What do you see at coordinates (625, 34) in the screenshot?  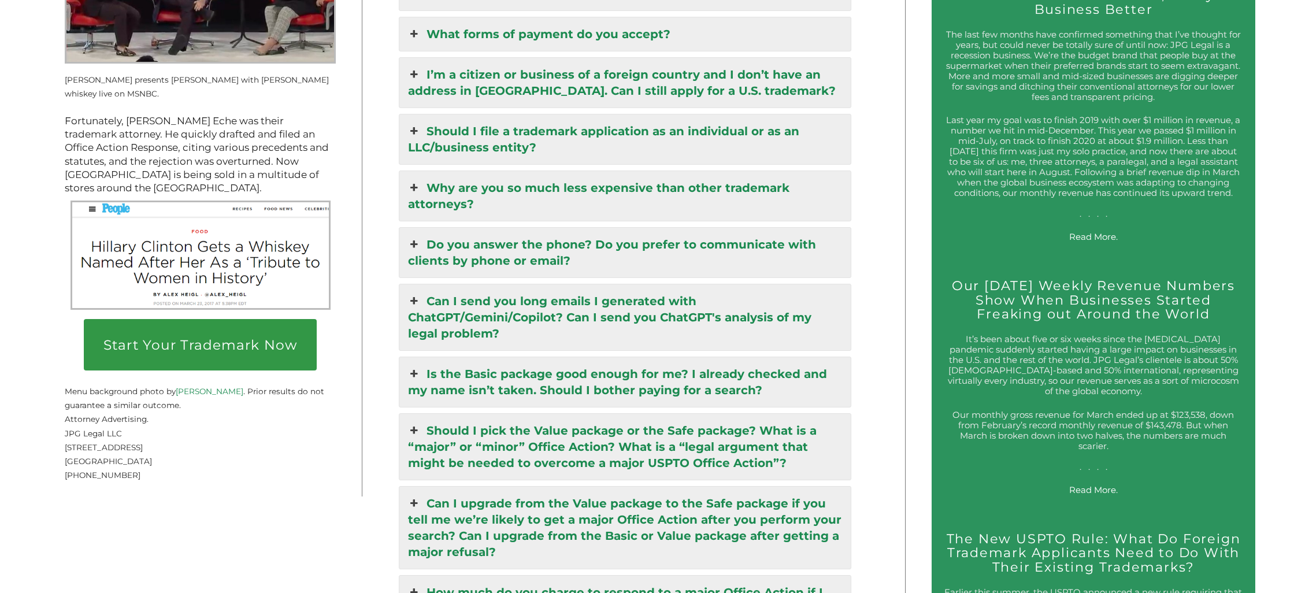 I see `a: What forms of payment do you accept?` at bounding box center [625, 34].